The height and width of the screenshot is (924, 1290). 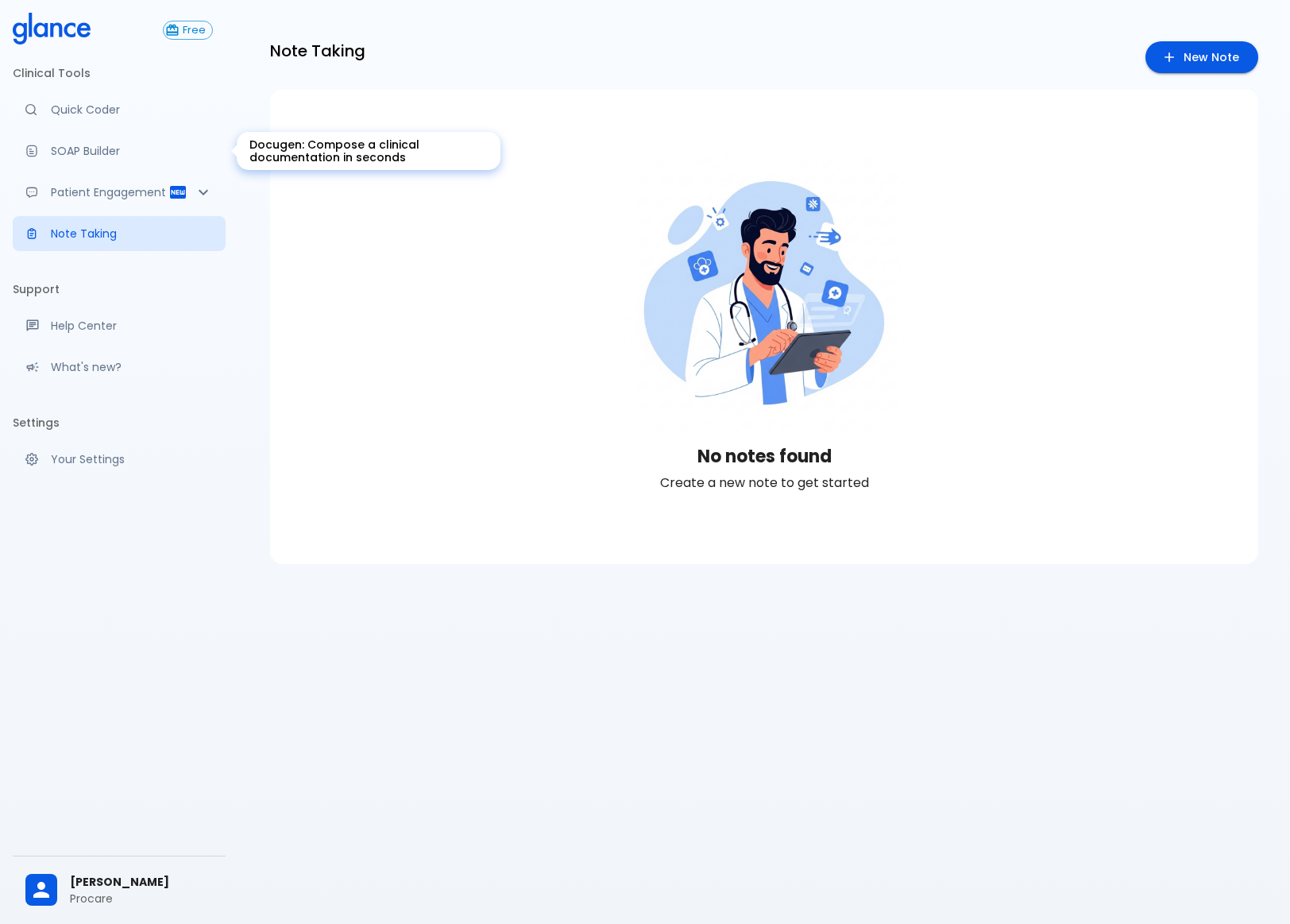 What do you see at coordinates (1202, 57) in the screenshot?
I see `a: Create a new note` at bounding box center [1202, 57].